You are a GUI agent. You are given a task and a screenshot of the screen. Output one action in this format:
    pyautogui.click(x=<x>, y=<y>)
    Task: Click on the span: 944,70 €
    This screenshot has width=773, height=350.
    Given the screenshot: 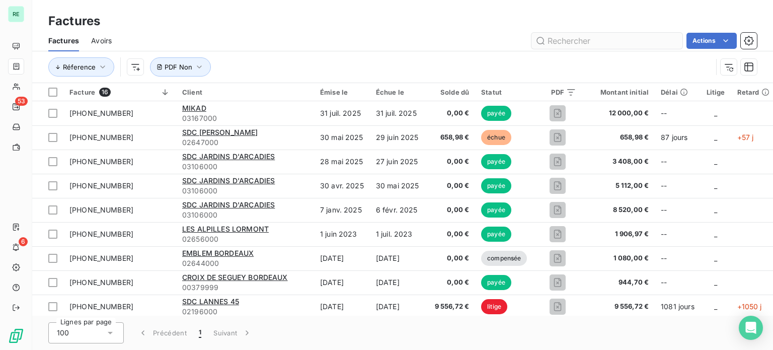 What is the action you would take?
    pyautogui.click(x=619, y=282)
    